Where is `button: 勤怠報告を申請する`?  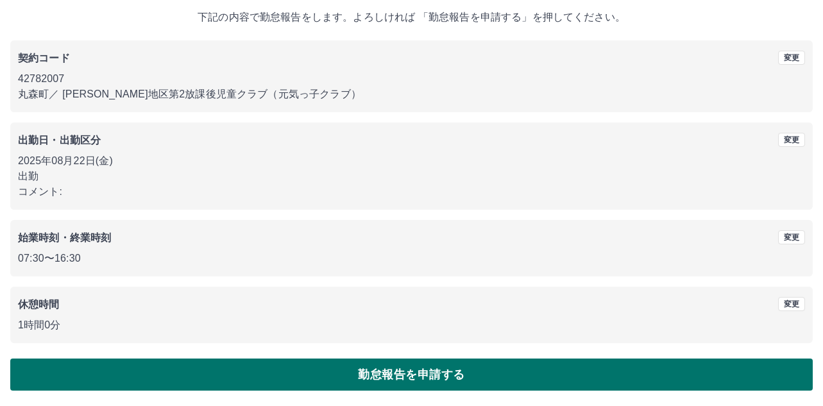
button: 勤怠報告を申請する is located at coordinates (411, 374).